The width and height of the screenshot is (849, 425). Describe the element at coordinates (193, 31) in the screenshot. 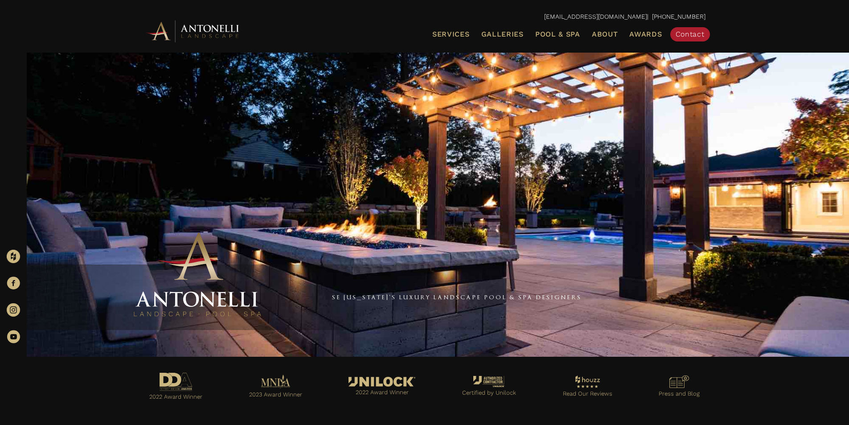

I see `img: Antonelli Horizontal Logo` at that location.